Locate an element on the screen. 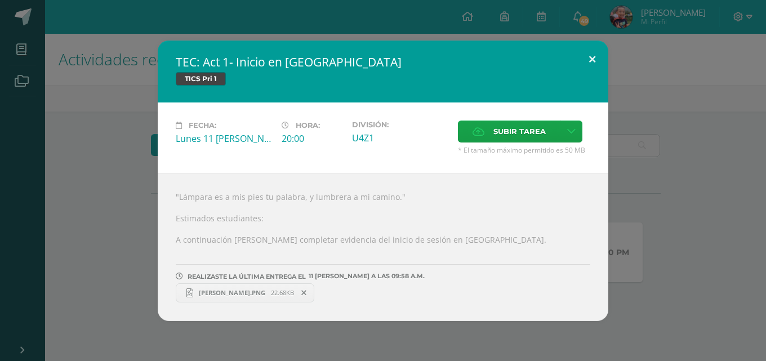  div: U4Z1 is located at coordinates (400, 138).